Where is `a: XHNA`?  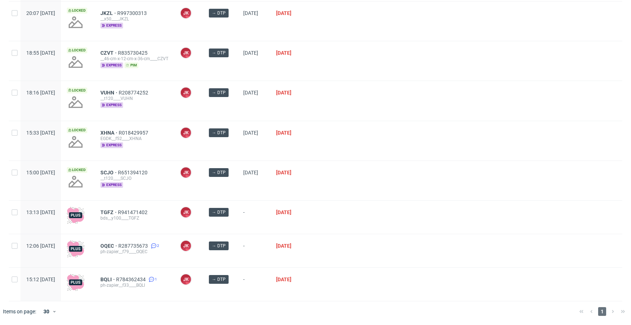 a: XHNA is located at coordinates (109, 133).